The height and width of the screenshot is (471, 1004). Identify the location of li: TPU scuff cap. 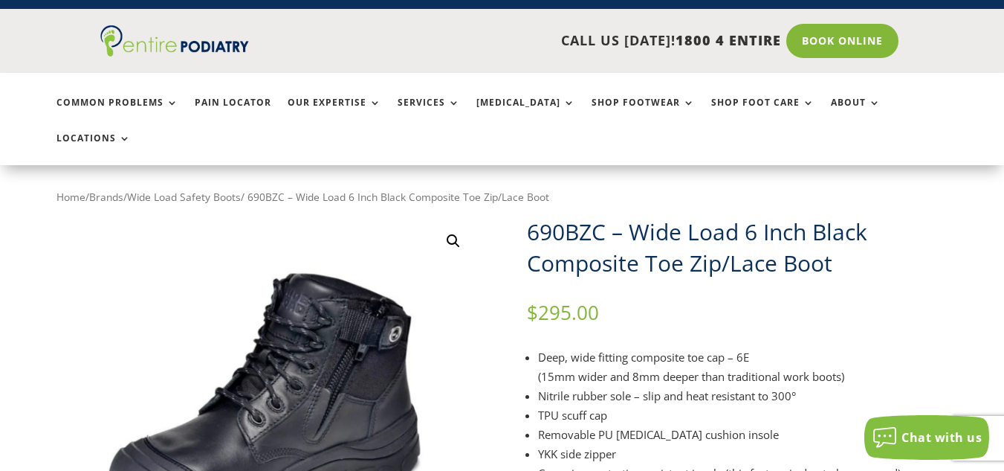
(743, 415).